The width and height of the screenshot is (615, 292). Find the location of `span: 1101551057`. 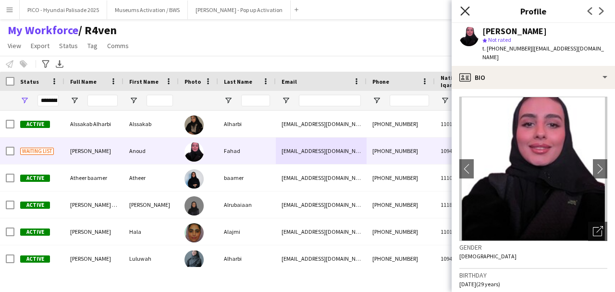

span: 1101551057 is located at coordinates (455, 124).